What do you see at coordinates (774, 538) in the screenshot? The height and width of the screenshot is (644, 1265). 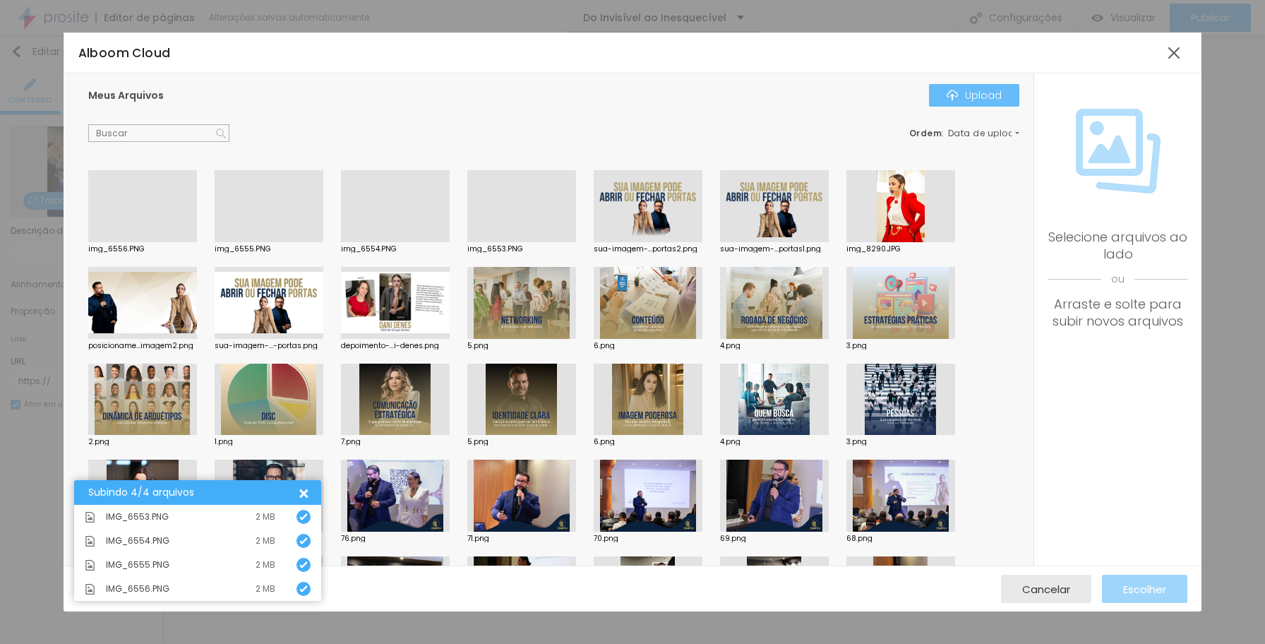 I see `div: 69.png` at bounding box center [774, 538].